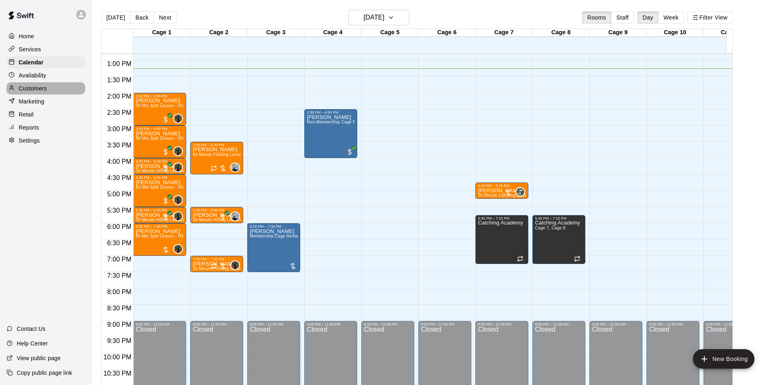 The image size is (776, 385). I want to click on div: Home, so click(46, 36).